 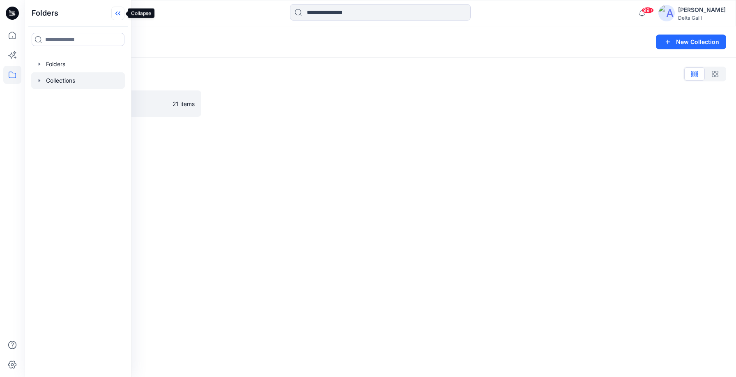 What do you see at coordinates (691, 42) in the screenshot?
I see `button: New Collection` at bounding box center [691, 42].